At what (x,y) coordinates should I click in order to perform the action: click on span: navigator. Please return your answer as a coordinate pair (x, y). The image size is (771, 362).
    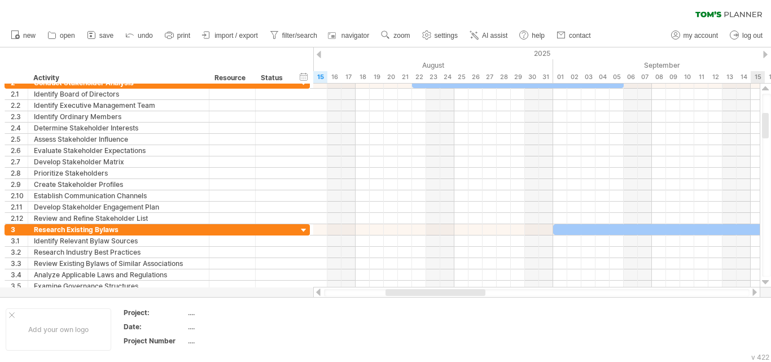
    Looking at the image, I should click on (355, 36).